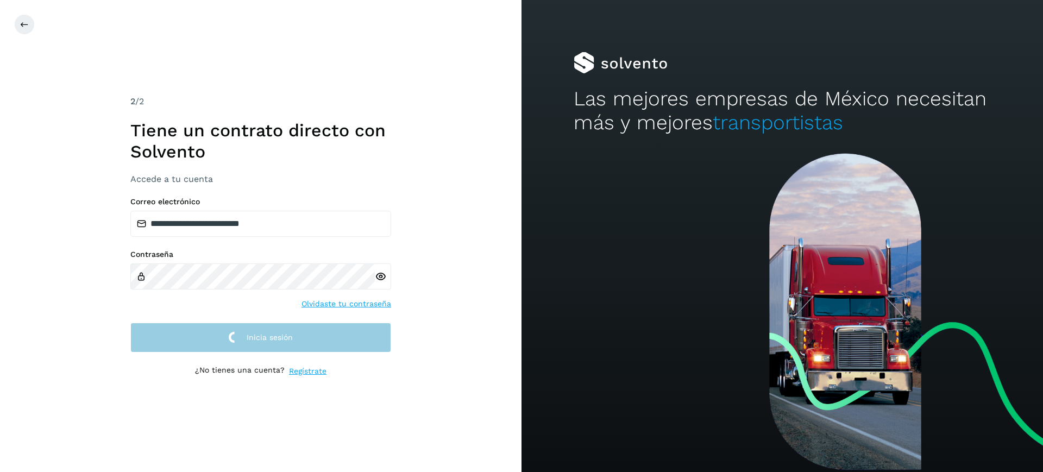 The width and height of the screenshot is (1043, 472). What do you see at coordinates (778, 122) in the screenshot?
I see `span: transportistas` at bounding box center [778, 122].